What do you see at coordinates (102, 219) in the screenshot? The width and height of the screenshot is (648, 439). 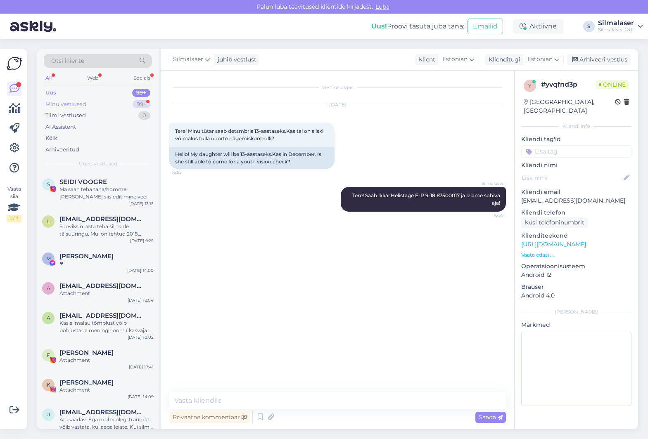 I see `span: lindakolk47@hotmail.com` at bounding box center [102, 219].